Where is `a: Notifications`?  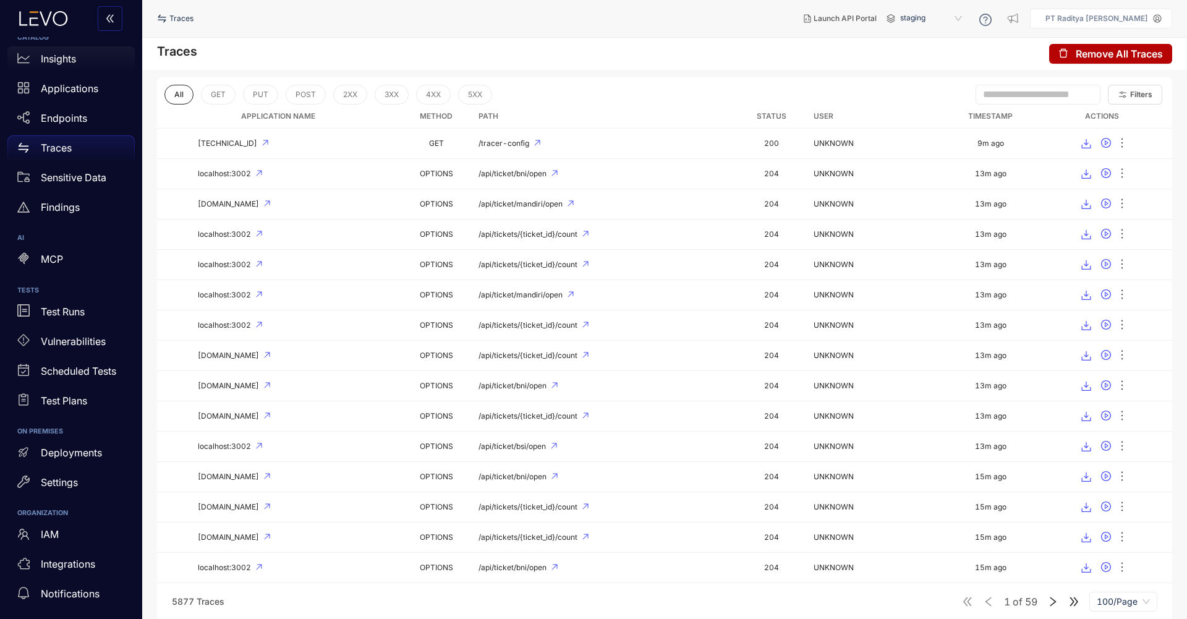
a: Notifications is located at coordinates (71, 597).